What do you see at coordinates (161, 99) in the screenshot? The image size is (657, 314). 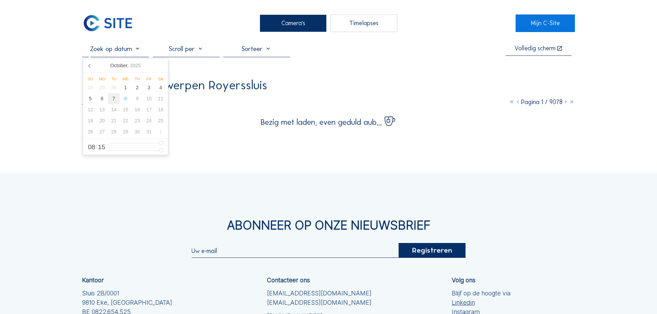 I see `div: 11` at bounding box center [161, 99].